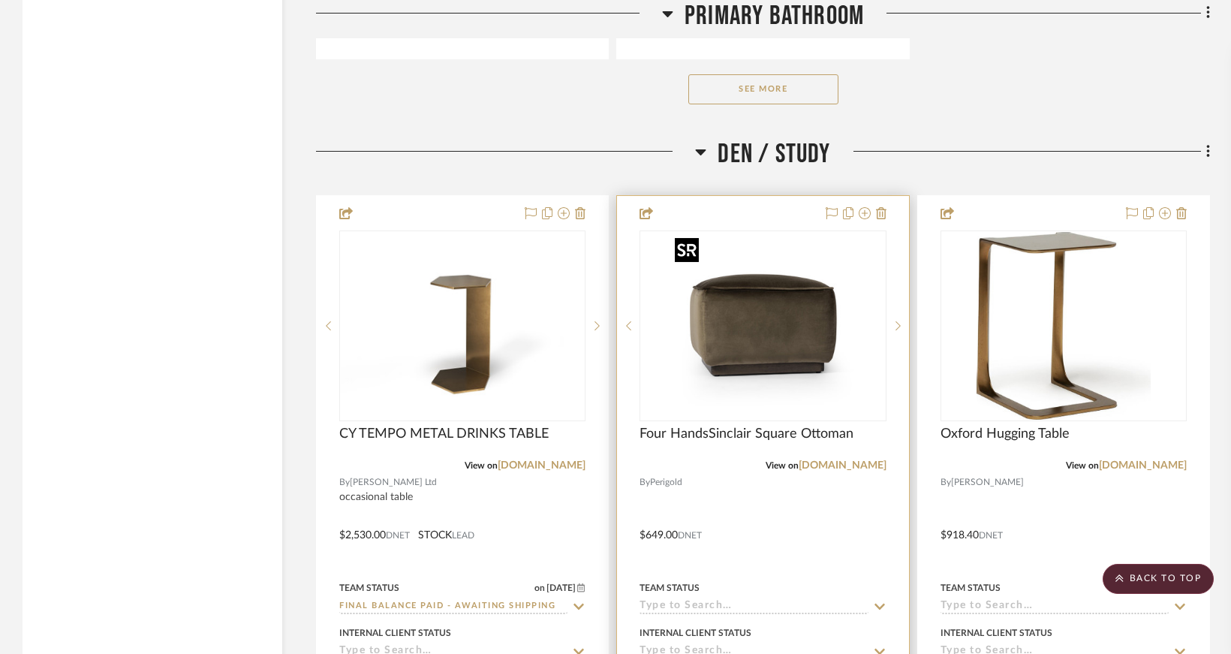 The image size is (1231, 654). What do you see at coordinates (1062, 326) in the screenshot?
I see `img: Oxford Hugging Table` at bounding box center [1062, 326].